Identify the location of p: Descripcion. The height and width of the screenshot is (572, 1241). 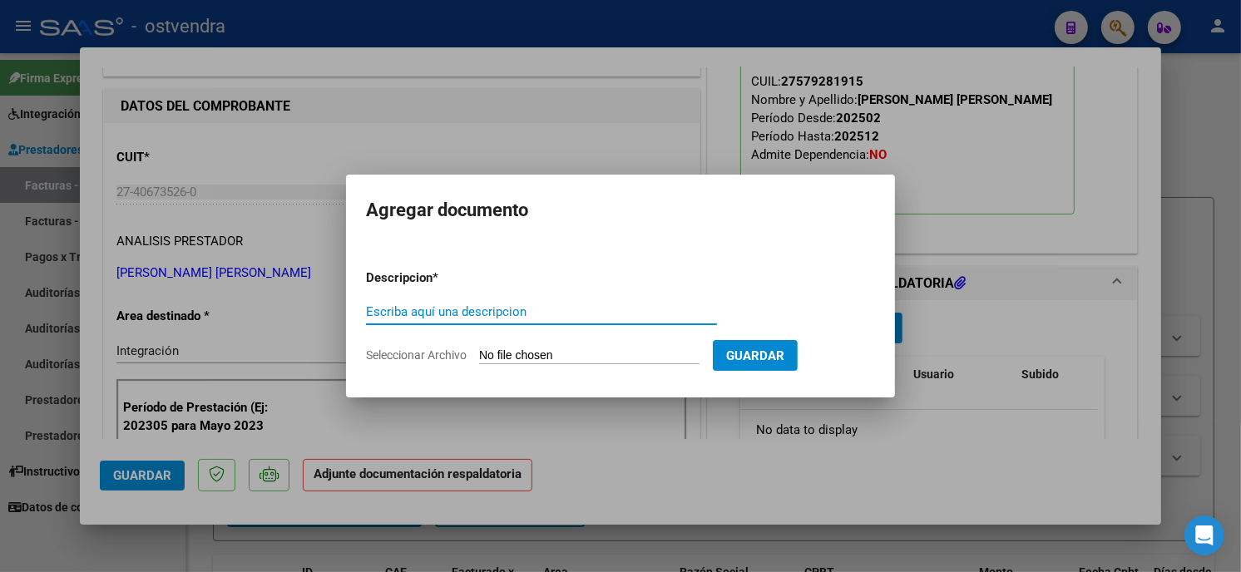
(443, 278).